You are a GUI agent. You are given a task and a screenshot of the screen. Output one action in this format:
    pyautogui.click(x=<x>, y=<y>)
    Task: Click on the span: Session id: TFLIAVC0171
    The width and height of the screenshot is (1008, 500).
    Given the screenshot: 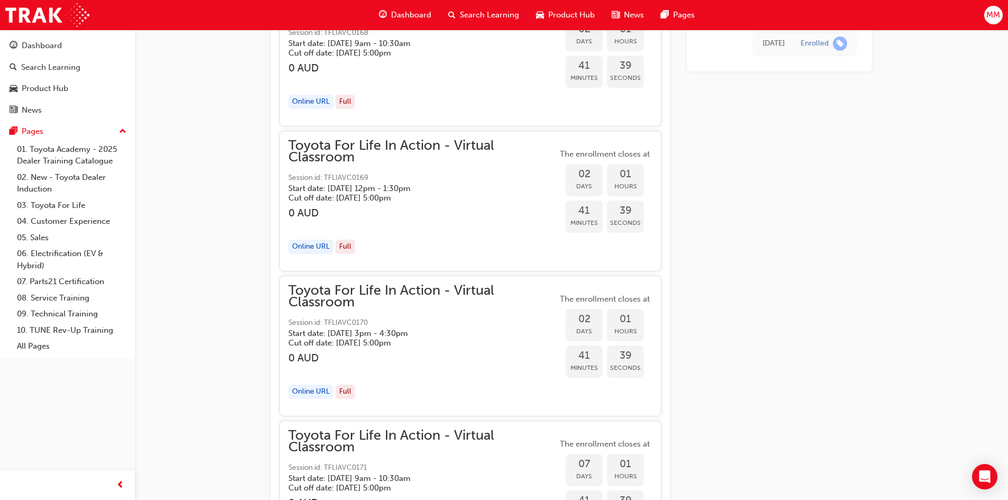 What is the action you would take?
    pyautogui.click(x=423, y=468)
    